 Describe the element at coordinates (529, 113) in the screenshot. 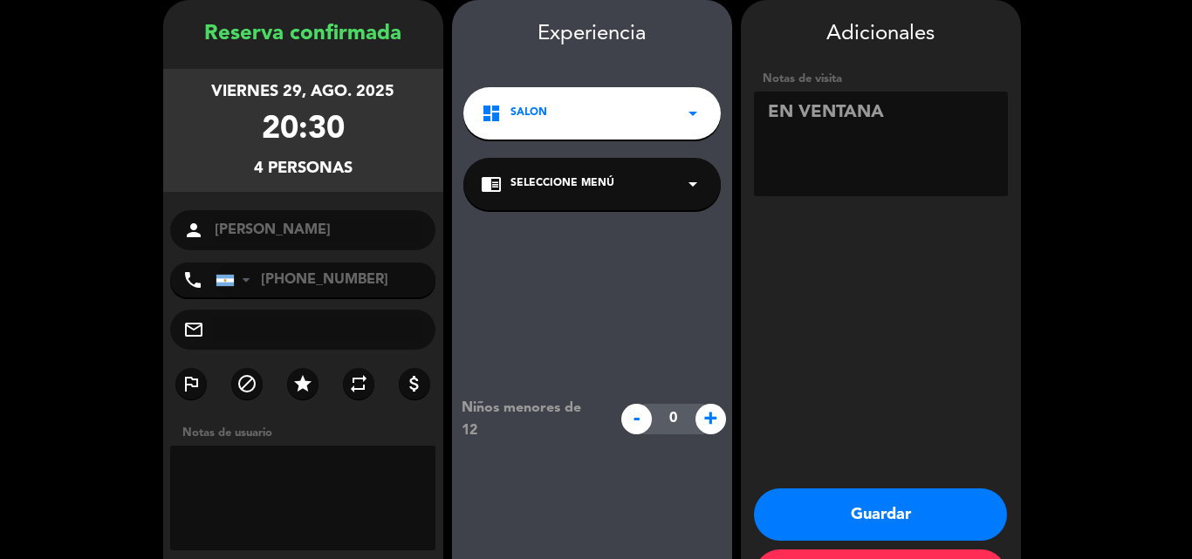

I see `span: SALON` at that location.